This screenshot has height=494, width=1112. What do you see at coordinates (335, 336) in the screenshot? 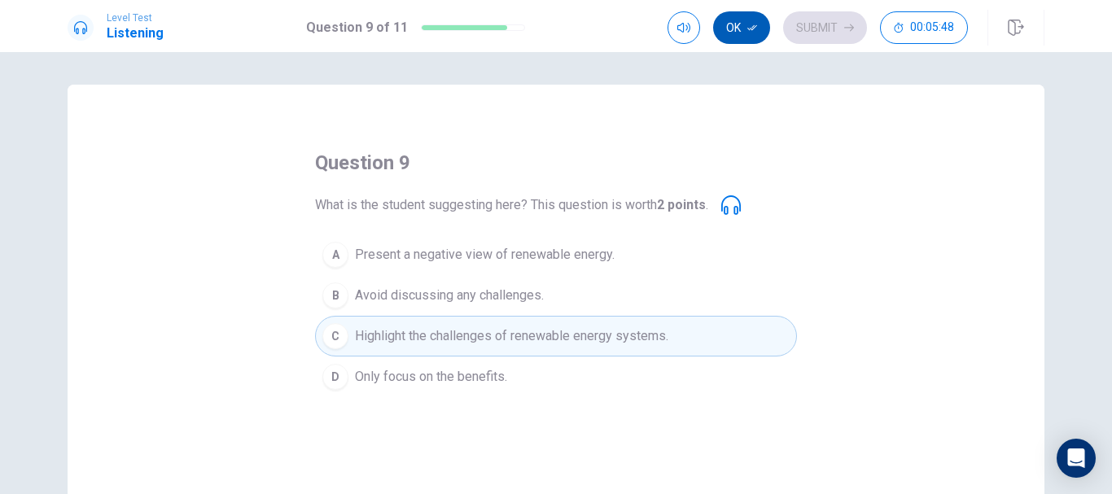
I see `div: C` at bounding box center [335, 336].